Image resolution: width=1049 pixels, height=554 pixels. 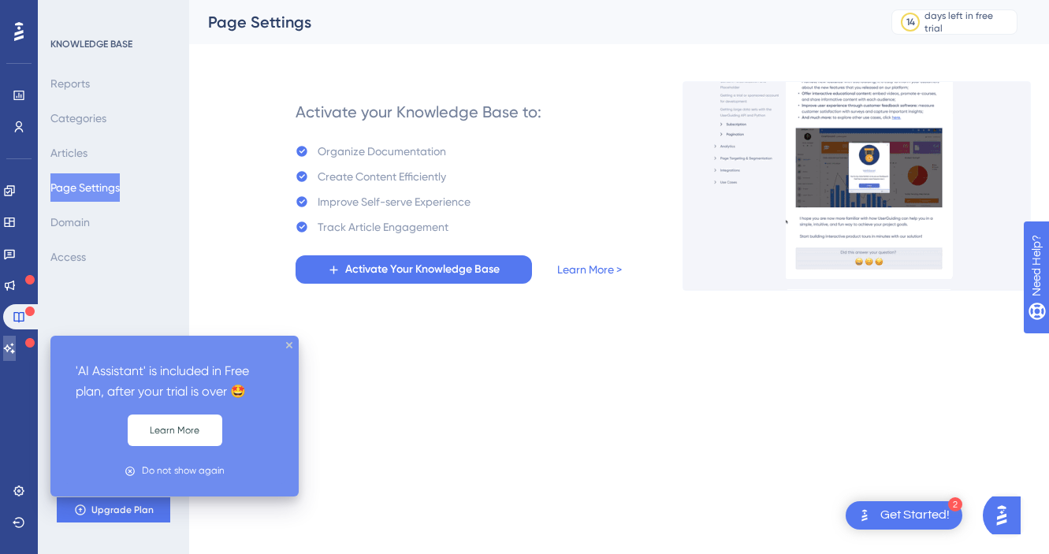 I want to click on button: Reports, so click(x=70, y=84).